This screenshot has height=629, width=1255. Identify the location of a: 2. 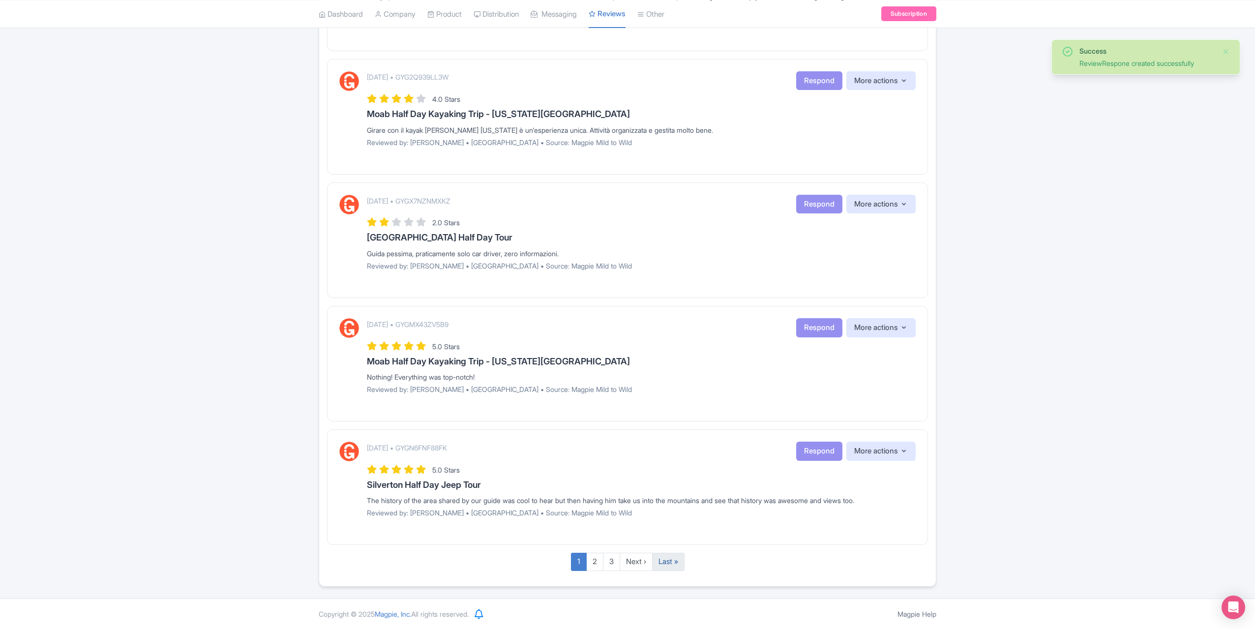
(594, 561).